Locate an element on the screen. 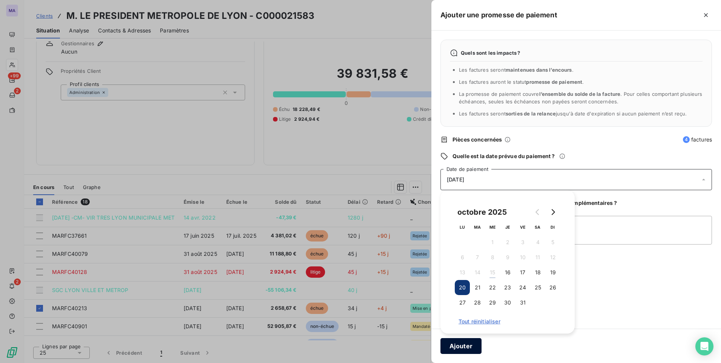 The height and width of the screenshot is (363, 721). button: 29 is located at coordinates (493, 303).